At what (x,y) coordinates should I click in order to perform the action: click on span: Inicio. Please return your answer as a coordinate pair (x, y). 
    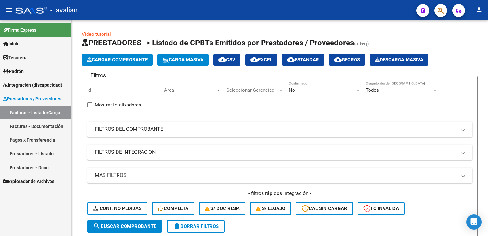
    Looking at the image, I should click on (11, 44).